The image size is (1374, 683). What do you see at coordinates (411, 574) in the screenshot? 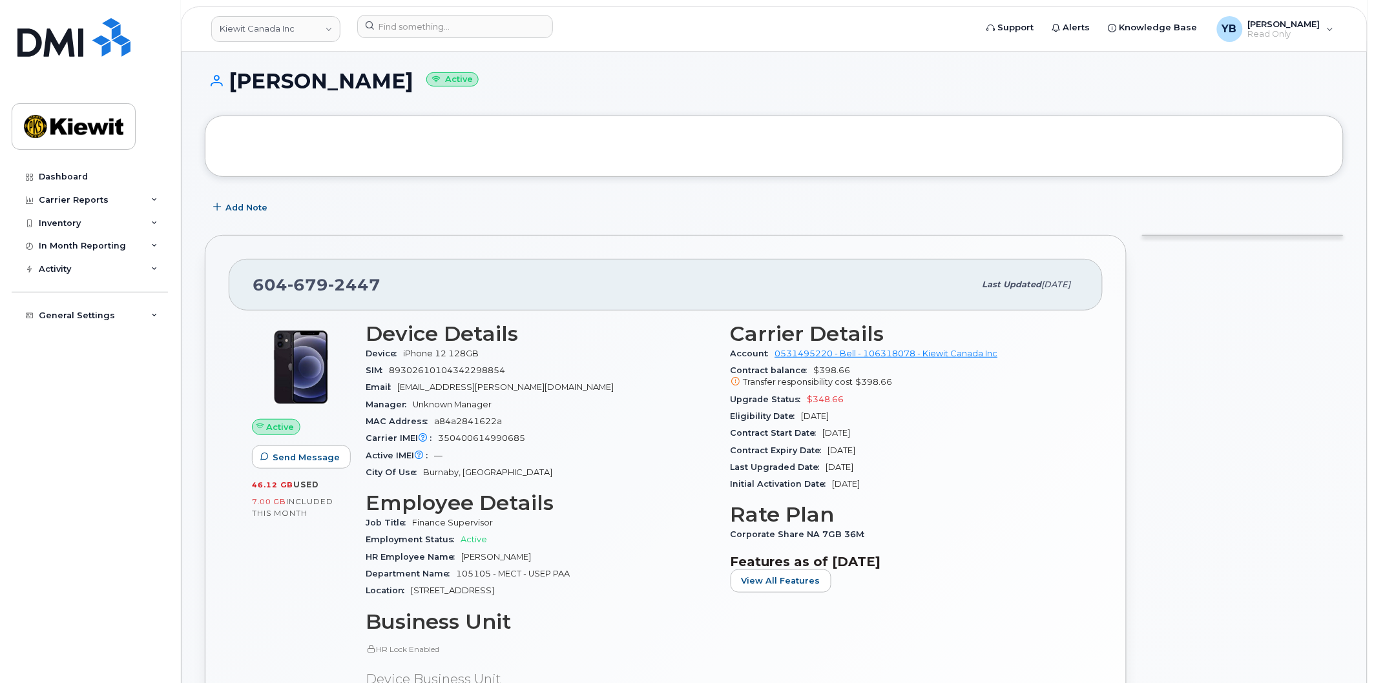
I see `span: Department Name` at bounding box center [411, 574].